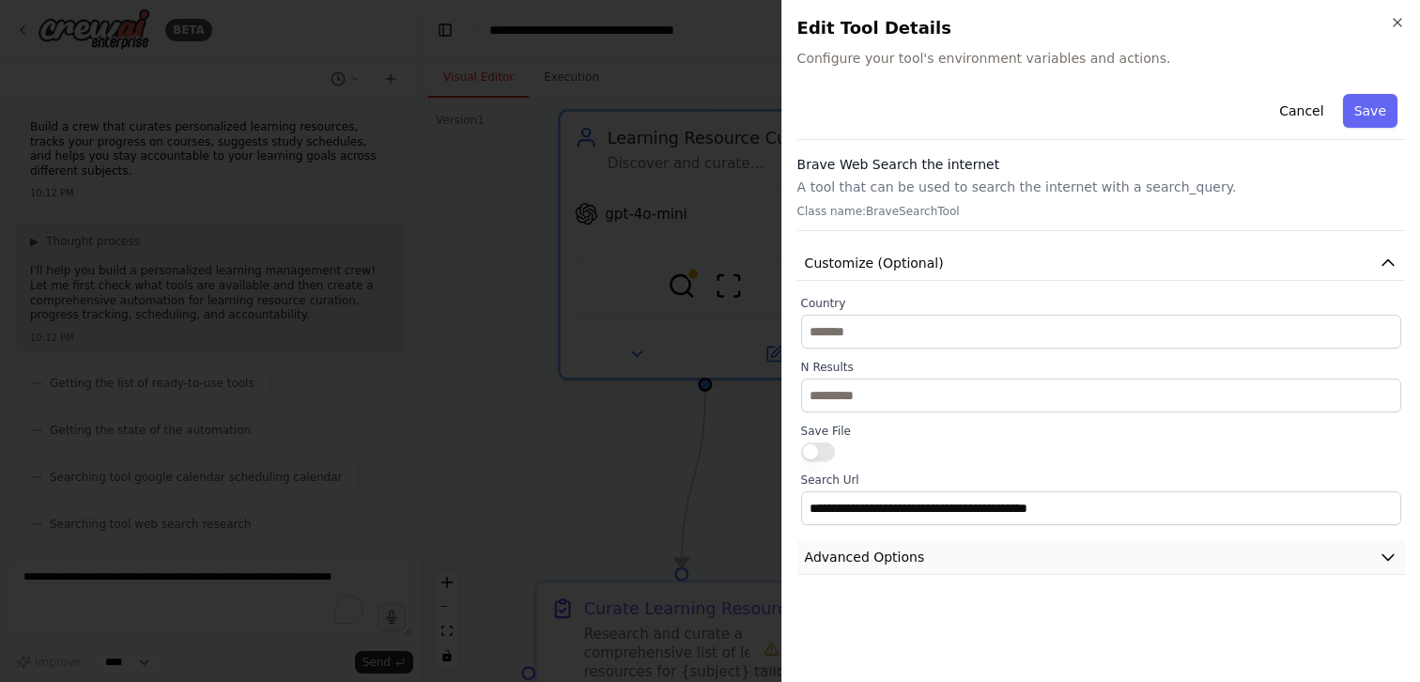 The height and width of the screenshot is (682, 1420). I want to click on button: Customize (Optional), so click(1100, 263).